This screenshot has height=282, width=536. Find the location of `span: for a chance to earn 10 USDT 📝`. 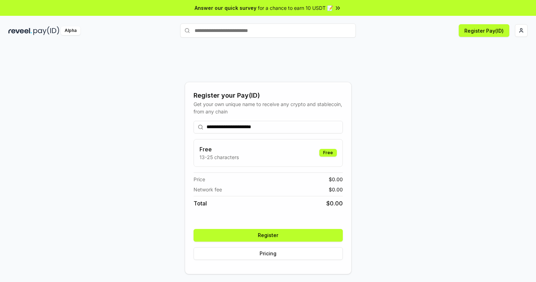

span: for a chance to earn 10 USDT 📝 is located at coordinates (295, 8).